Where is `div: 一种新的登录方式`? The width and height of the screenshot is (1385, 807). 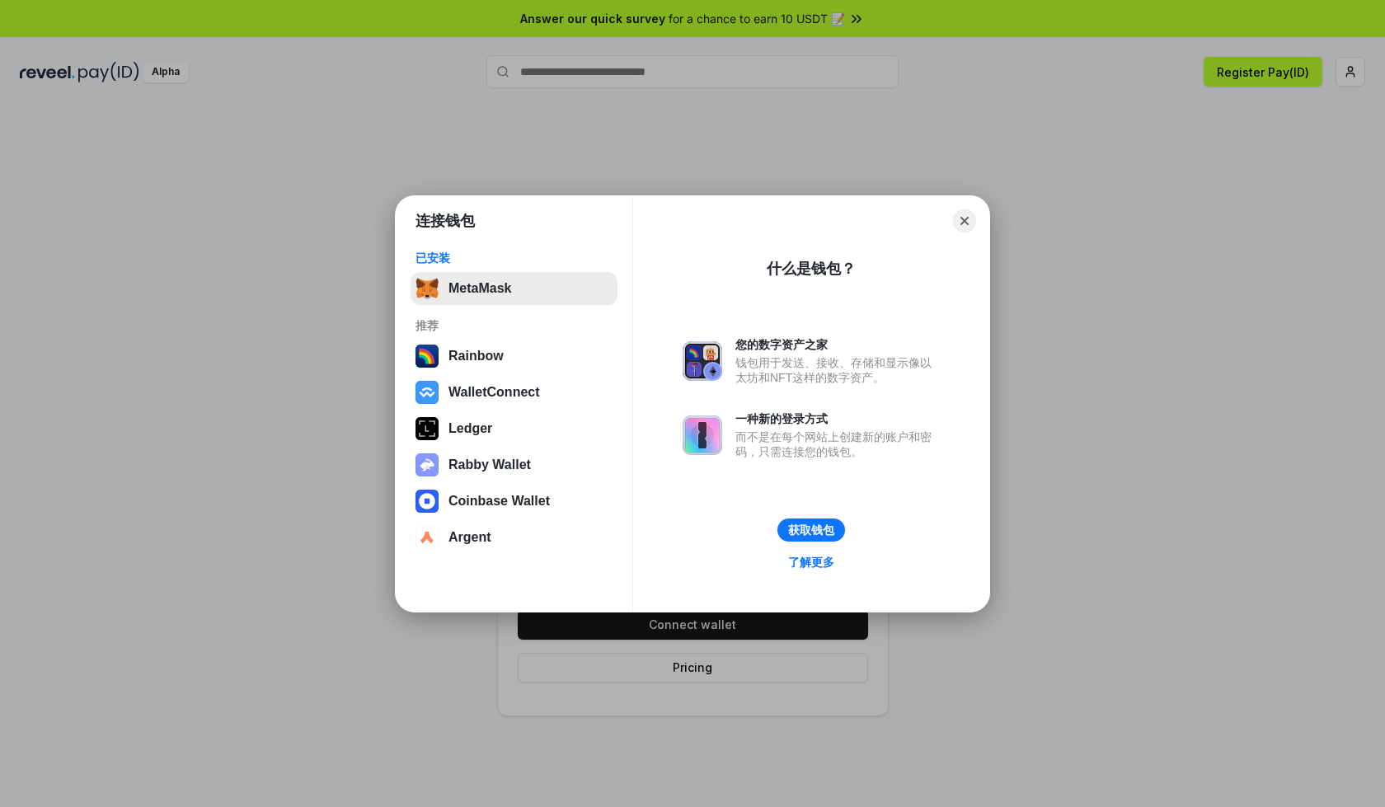
div: 一种新的登录方式 is located at coordinates (838, 419).